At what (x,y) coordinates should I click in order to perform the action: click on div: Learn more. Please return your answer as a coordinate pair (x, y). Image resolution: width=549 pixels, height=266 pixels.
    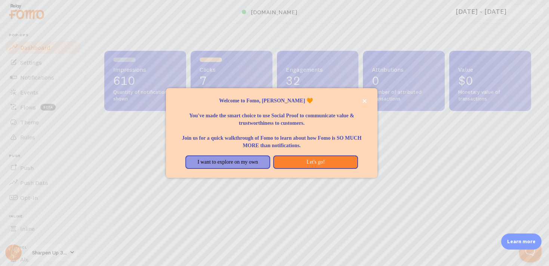
    Looking at the image, I should click on (521, 241).